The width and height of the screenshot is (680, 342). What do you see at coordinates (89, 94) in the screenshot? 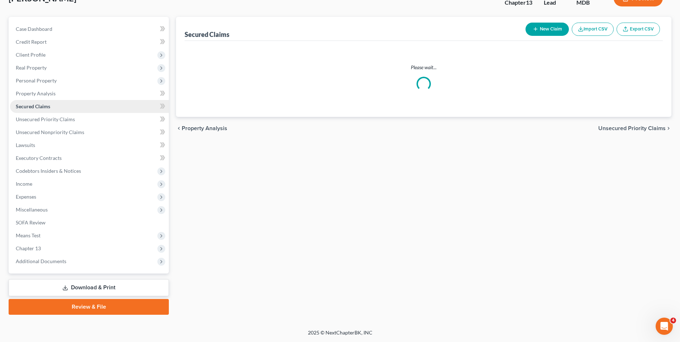
I see `a: Property Analysis` at bounding box center [89, 94].